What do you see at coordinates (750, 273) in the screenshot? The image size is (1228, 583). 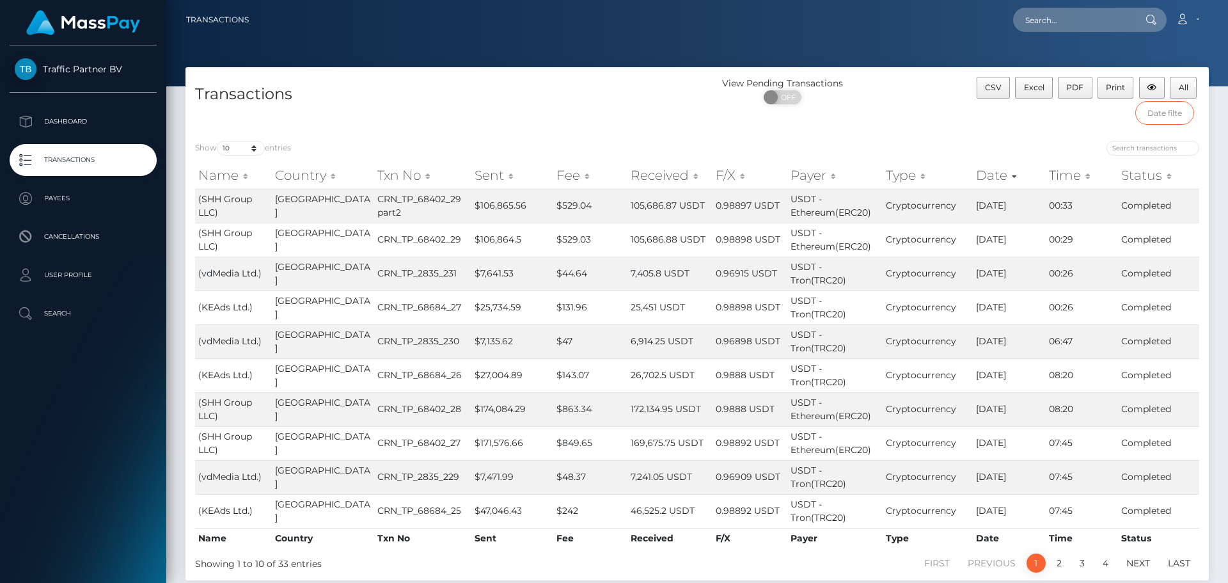 I see `td: 0.96915 USDT` at bounding box center [750, 273].